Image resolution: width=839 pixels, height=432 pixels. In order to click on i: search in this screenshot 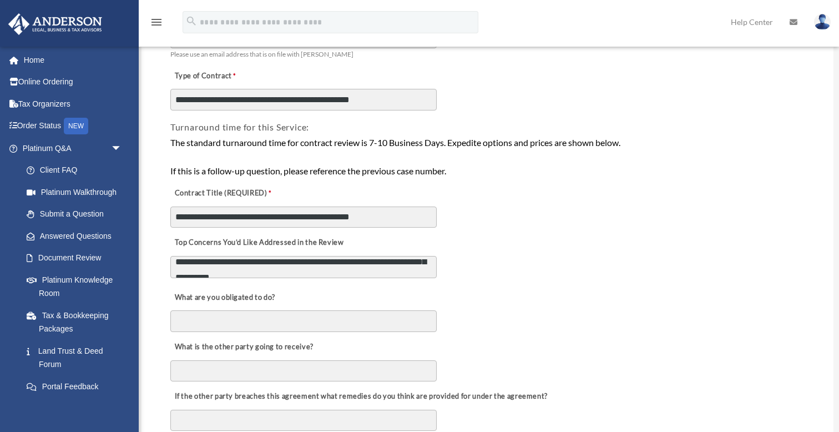, I will do `click(191, 21)`.